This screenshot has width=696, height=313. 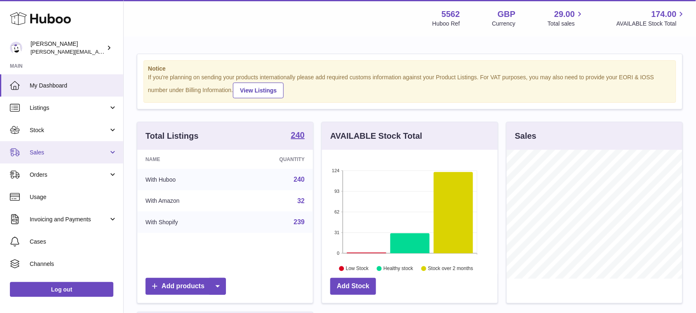 What do you see at coordinates (358, 268) in the screenshot?
I see `text: Low Stock` at bounding box center [358, 268].